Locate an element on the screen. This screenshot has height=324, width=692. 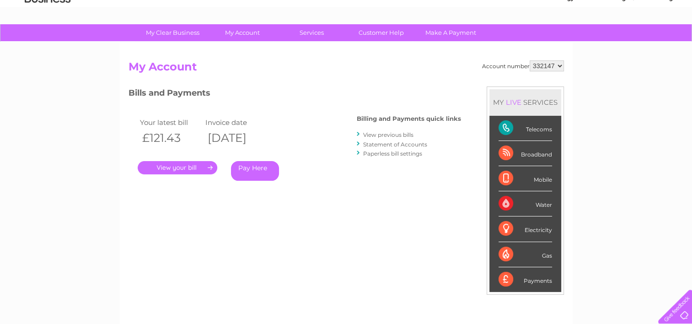
h3: Bills and Payments is located at coordinates (295, 94).